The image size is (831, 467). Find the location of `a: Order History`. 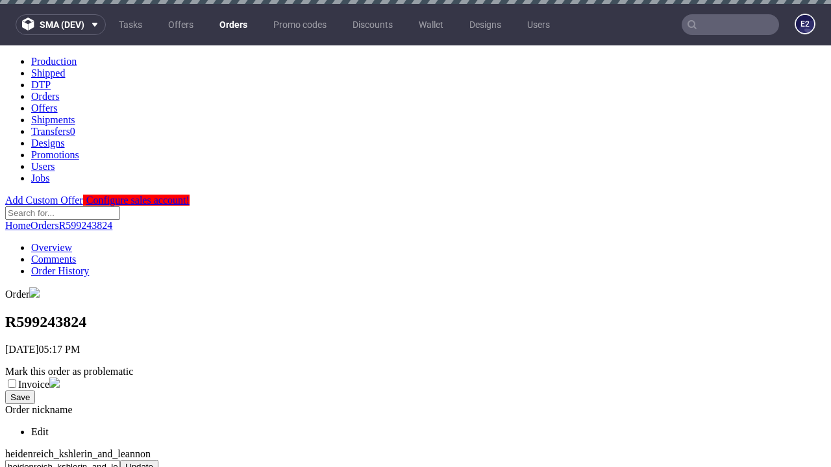

a: Order History is located at coordinates (60, 225).